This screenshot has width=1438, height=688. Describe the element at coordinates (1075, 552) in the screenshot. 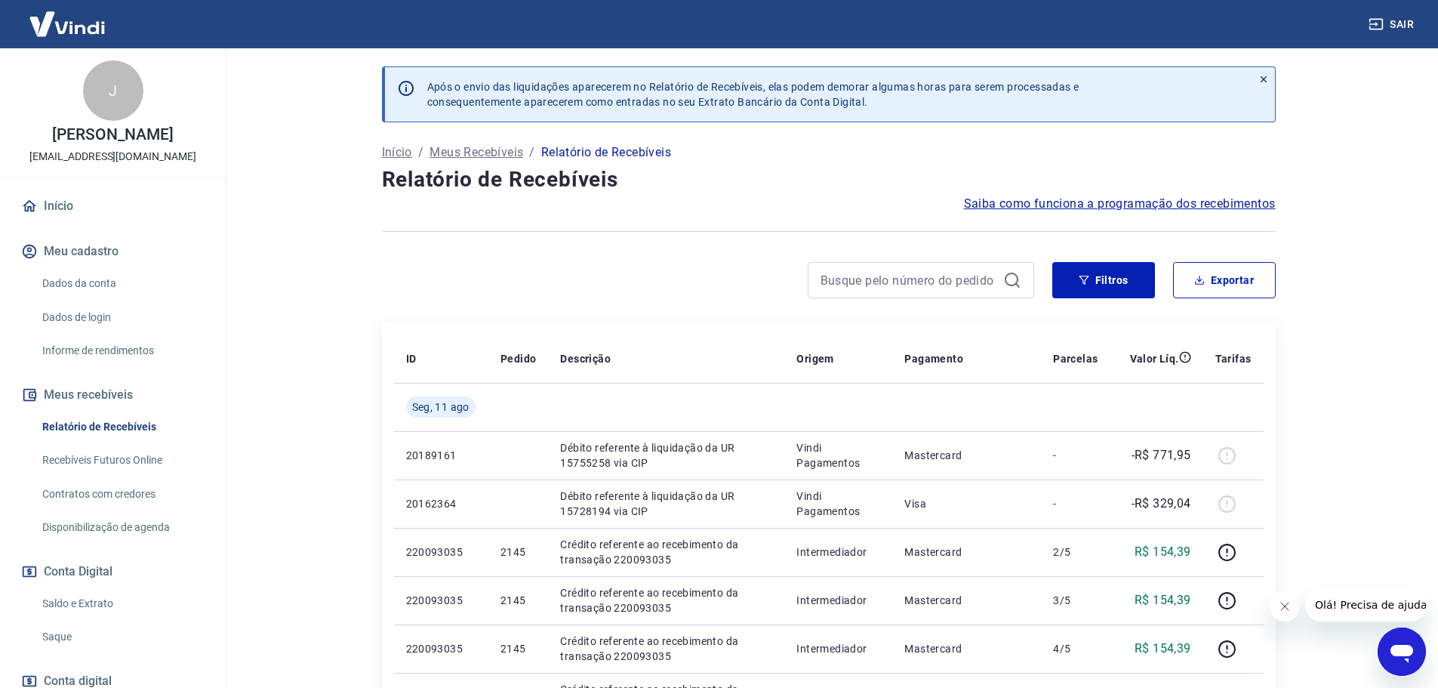

I see `p: 2/5` at that location.